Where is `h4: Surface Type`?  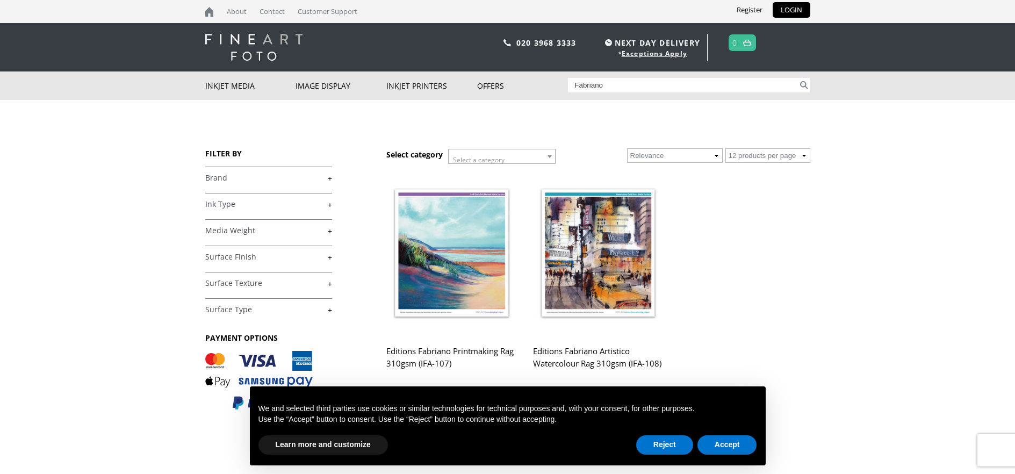
h4: Surface Type is located at coordinates (269, 309).